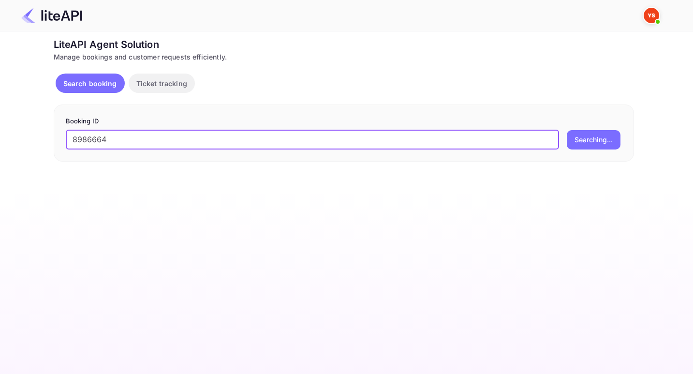 This screenshot has height=374, width=693. I want to click on input: Enter Booking ID (e.g., 63782194), so click(312, 140).